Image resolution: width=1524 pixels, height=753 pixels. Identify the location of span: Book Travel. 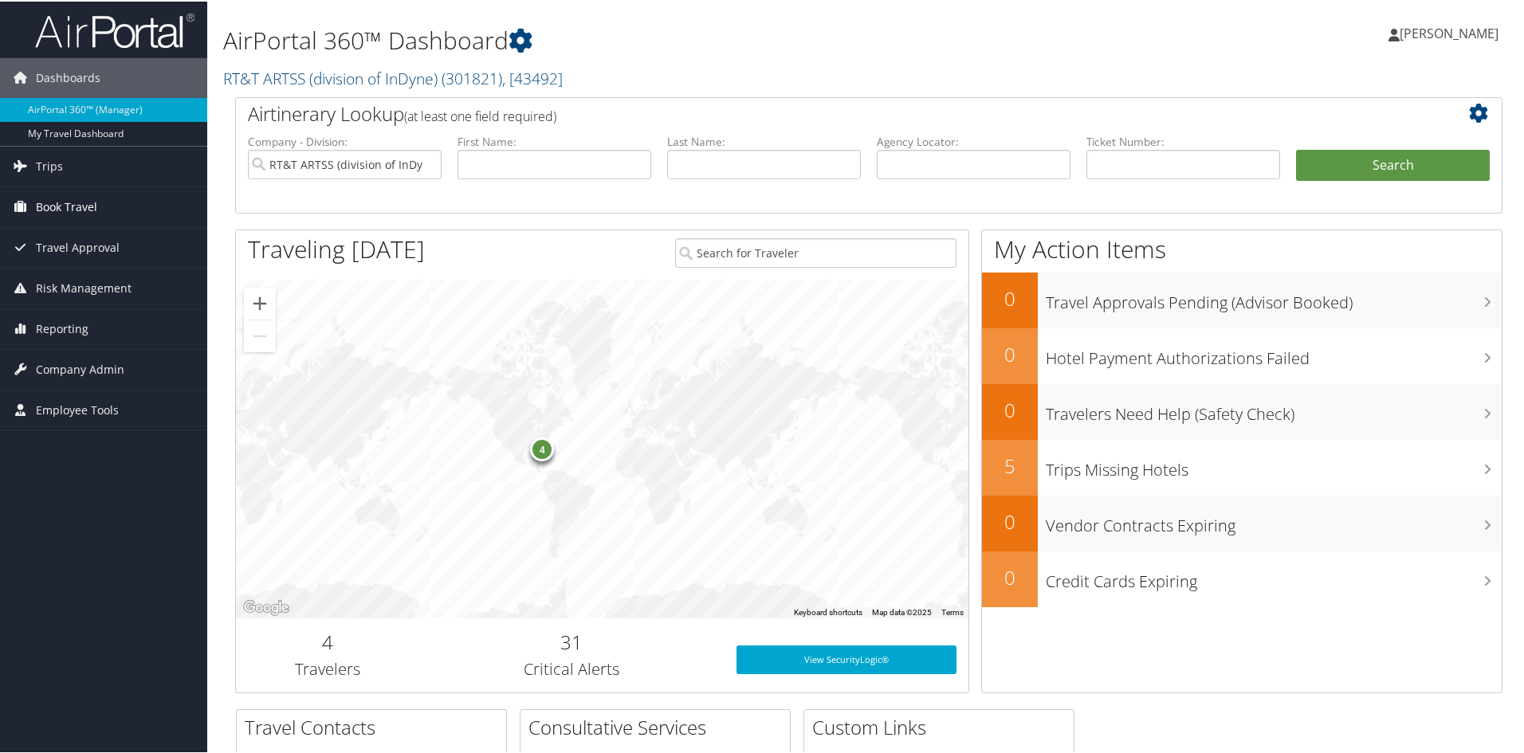
(66, 206).